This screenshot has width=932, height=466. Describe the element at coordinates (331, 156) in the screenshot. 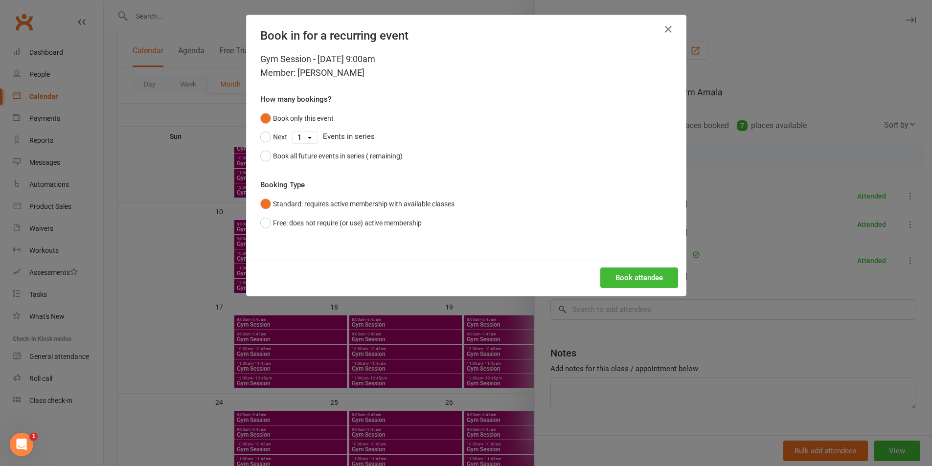

I see `button: Book all future events in series ( remaining)` at that location.